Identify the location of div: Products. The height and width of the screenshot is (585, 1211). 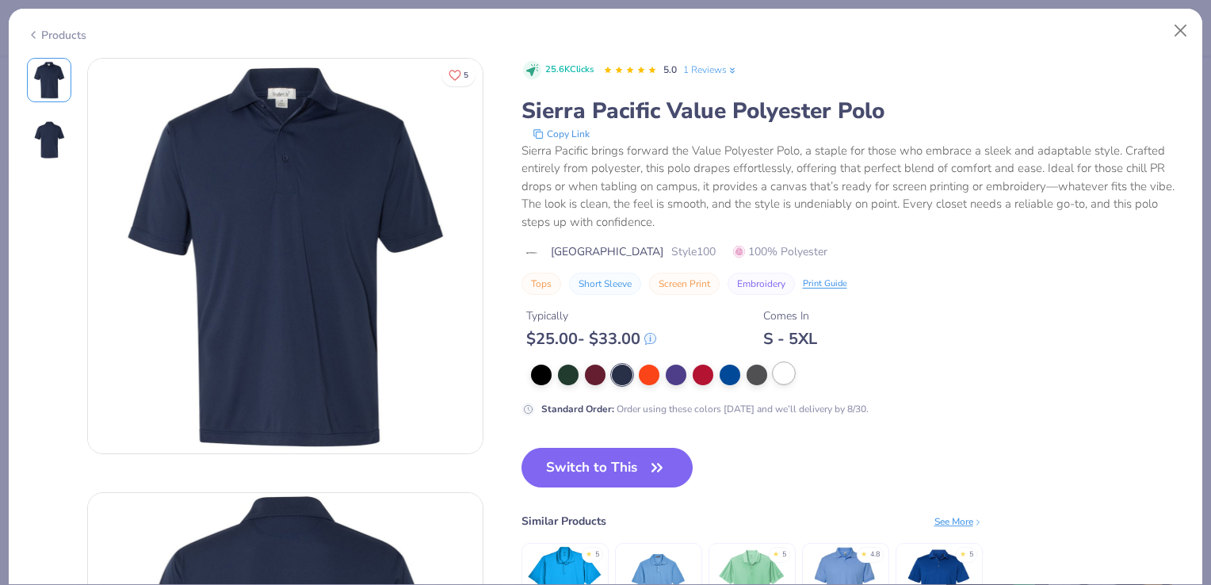
(56, 35).